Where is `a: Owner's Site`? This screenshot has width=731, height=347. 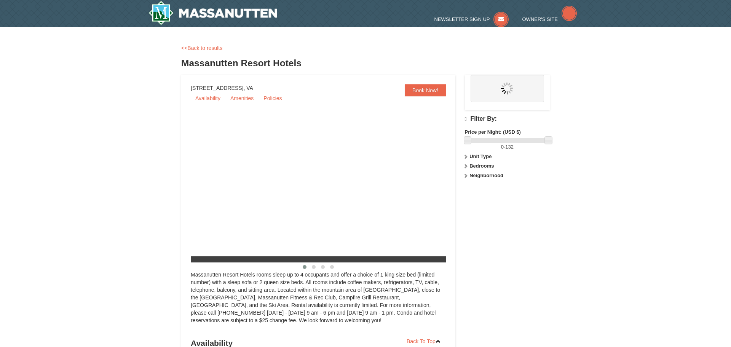
a: Owner's Site is located at coordinates (550, 19).